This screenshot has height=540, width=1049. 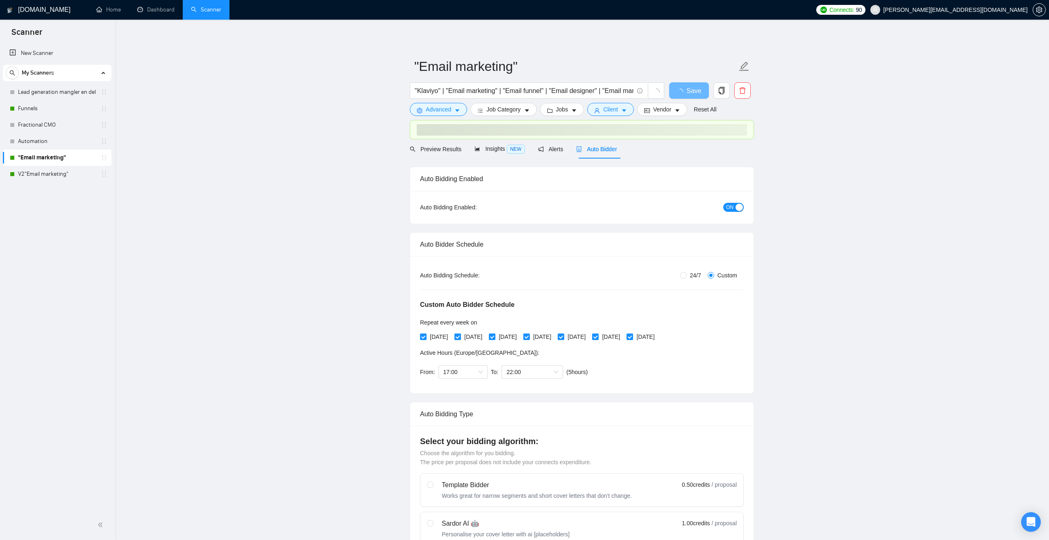 I want to click on span: Connects:, so click(x=842, y=10).